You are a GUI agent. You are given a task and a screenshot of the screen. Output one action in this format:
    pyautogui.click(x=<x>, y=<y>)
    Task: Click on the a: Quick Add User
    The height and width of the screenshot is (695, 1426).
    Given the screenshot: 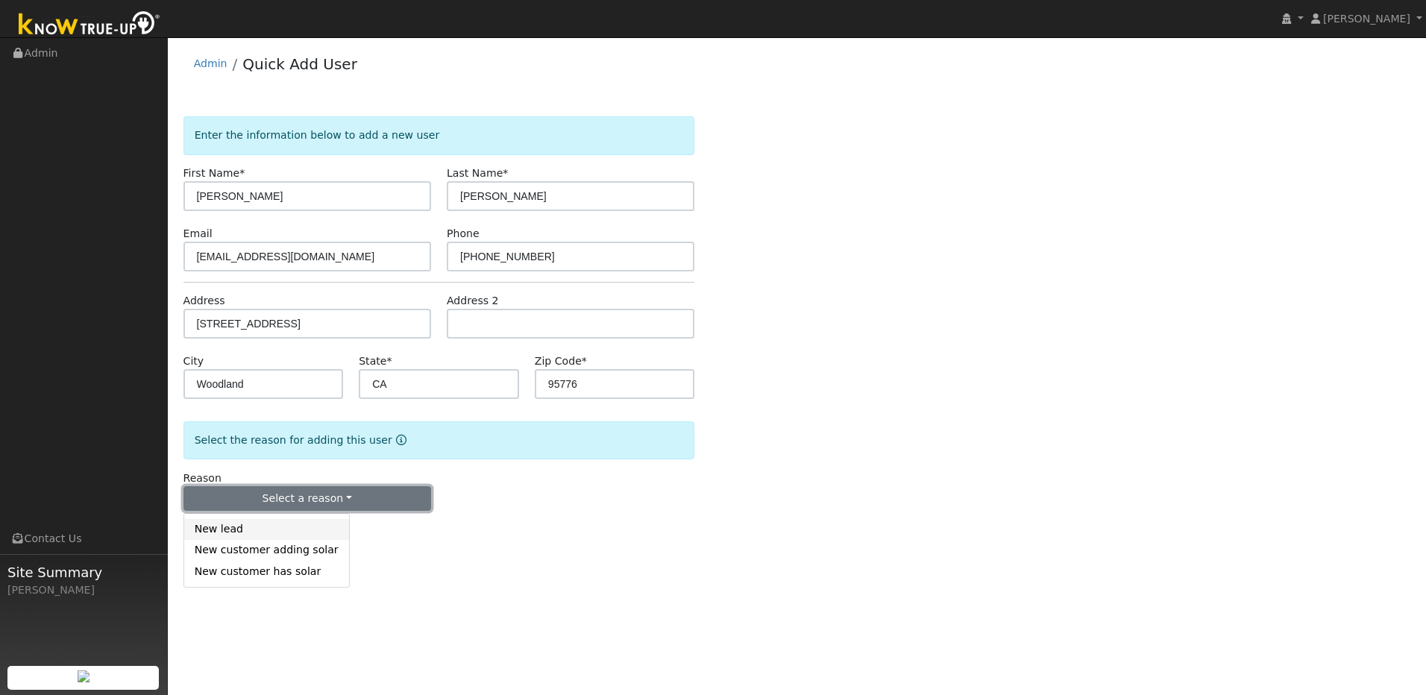 What is the action you would take?
    pyautogui.click(x=300, y=64)
    